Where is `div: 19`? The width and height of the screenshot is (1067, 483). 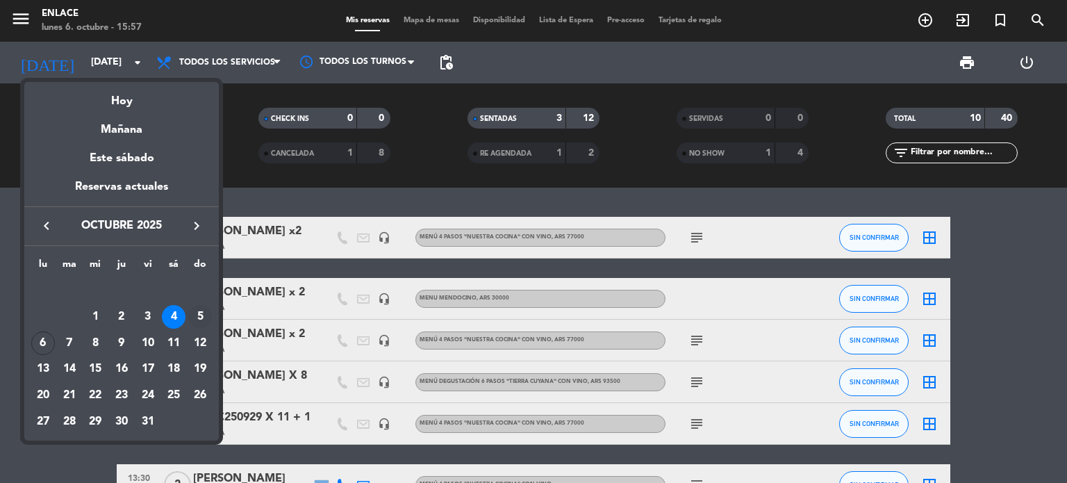 div: 19 is located at coordinates (200, 369).